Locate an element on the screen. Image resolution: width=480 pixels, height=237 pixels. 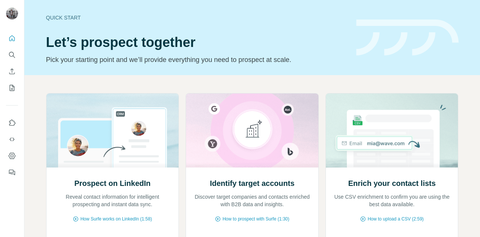
h1: Let’s prospect together is located at coordinates (197, 42).